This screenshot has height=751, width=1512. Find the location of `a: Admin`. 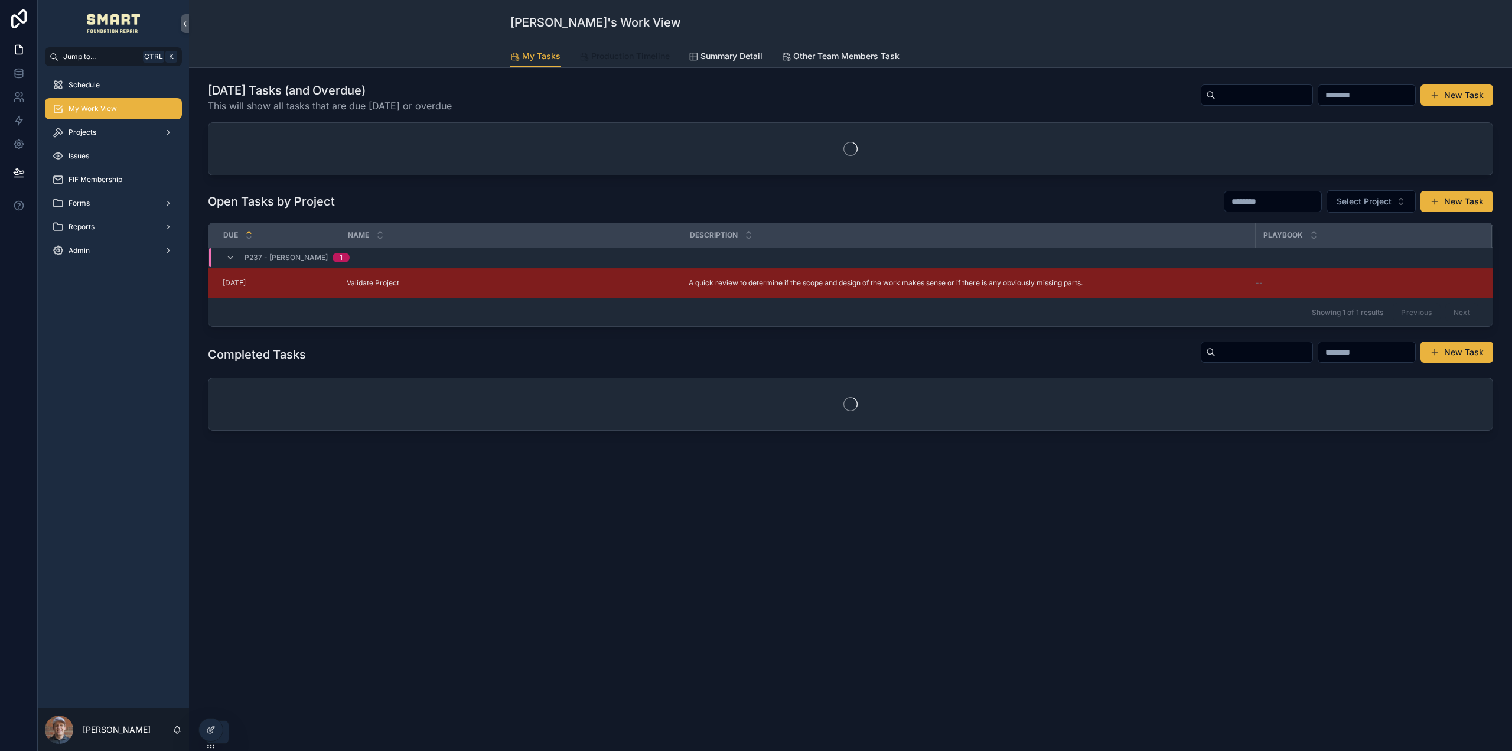

a: Admin is located at coordinates (113, 250).